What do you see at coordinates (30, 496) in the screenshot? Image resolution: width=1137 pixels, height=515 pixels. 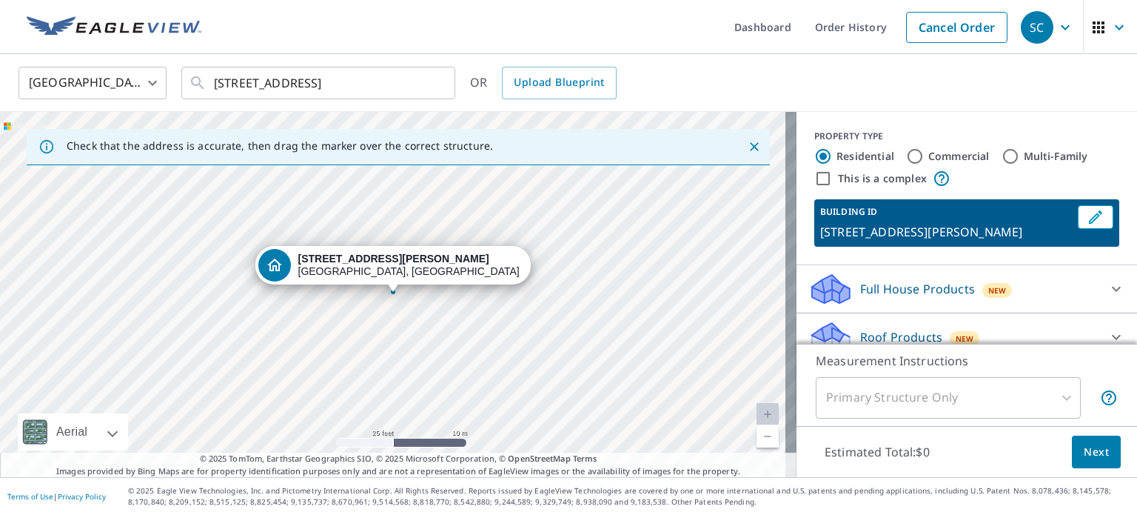 I see `a: Terms of Use` at bounding box center [30, 496].